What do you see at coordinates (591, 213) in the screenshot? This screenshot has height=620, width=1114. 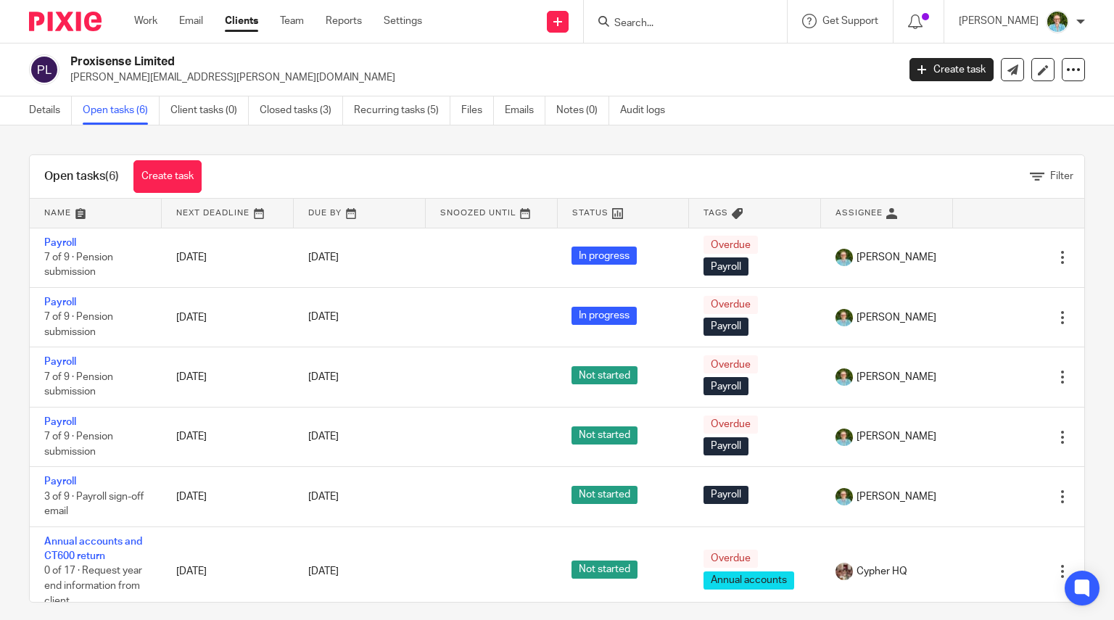 I see `span: Status` at bounding box center [591, 213].